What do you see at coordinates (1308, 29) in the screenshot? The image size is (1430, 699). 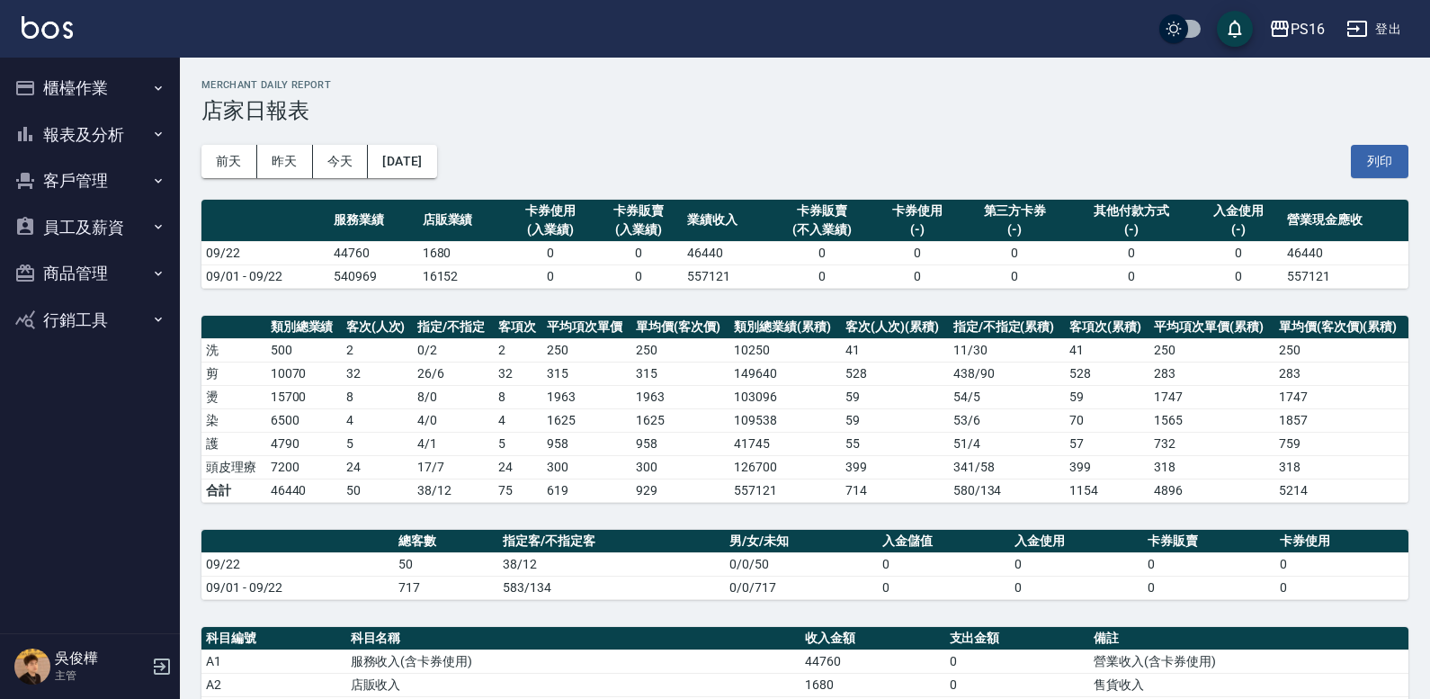 I see `div: PS16` at bounding box center [1308, 29].